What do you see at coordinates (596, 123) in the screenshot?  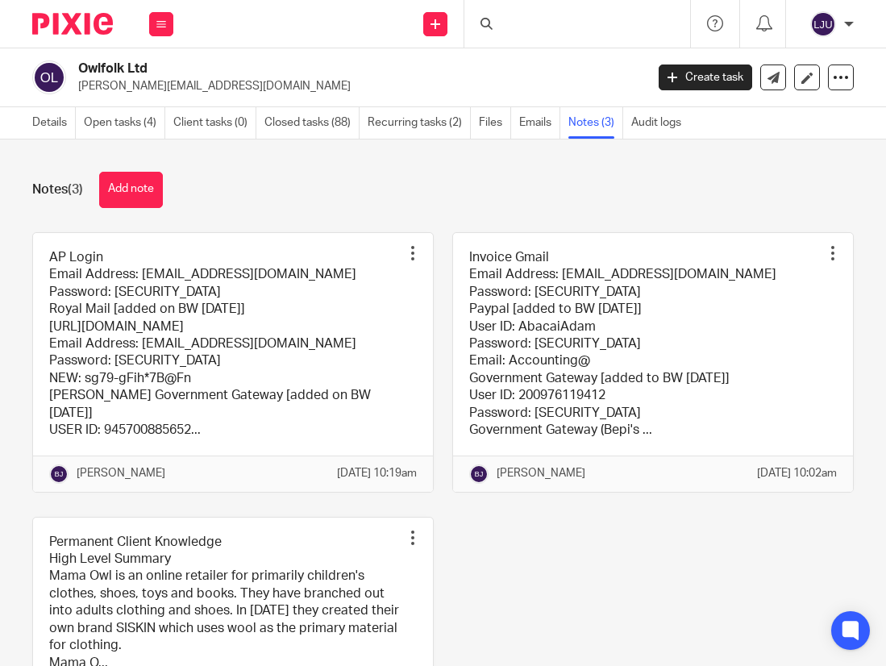 I see `a: Notes (3)` at bounding box center [596, 123].